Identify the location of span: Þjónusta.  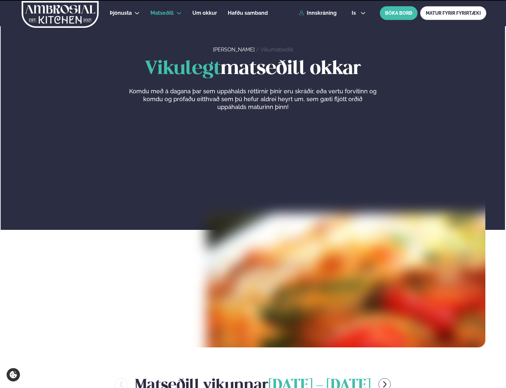
(121, 13).